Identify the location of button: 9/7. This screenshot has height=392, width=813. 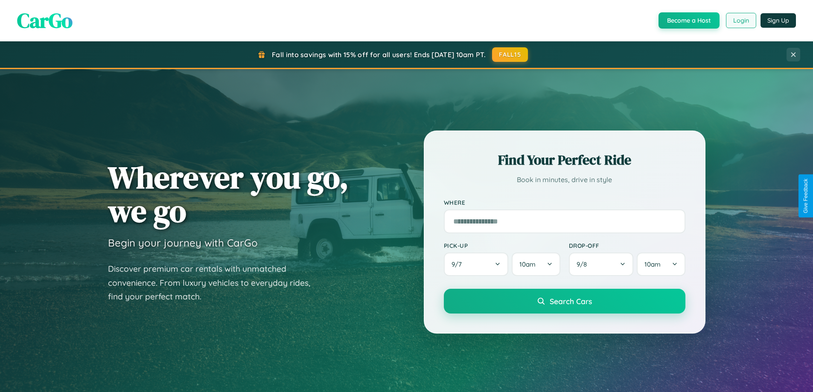
(476, 264).